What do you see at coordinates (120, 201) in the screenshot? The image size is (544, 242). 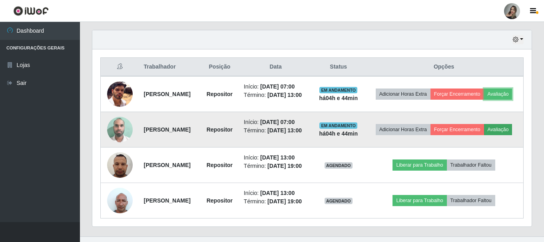 I see `img: 1737056523425.jpeg` at bounding box center [120, 201].